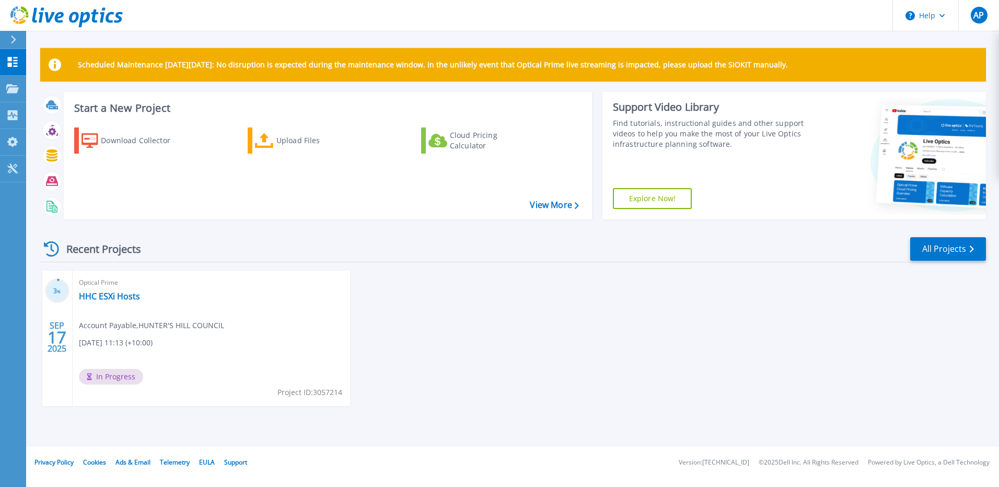  What do you see at coordinates (111, 377) in the screenshot?
I see `span: In Progress` at bounding box center [111, 377].